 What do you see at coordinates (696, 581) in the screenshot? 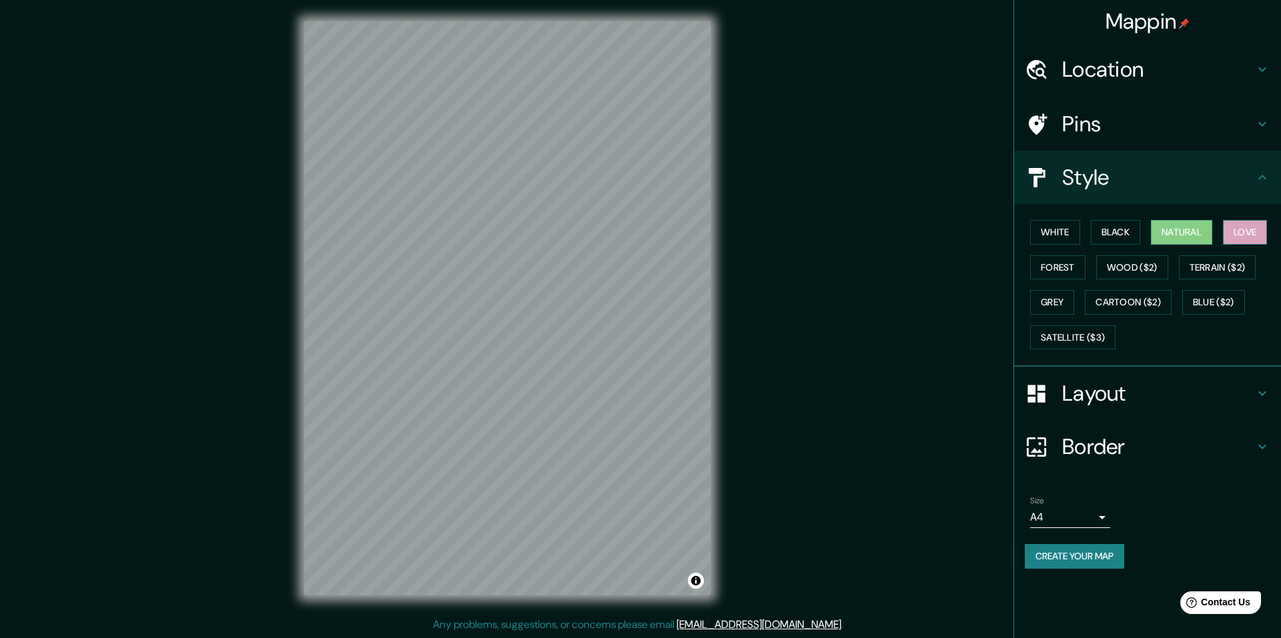
I see `button: Toggle attribution` at bounding box center [696, 581].